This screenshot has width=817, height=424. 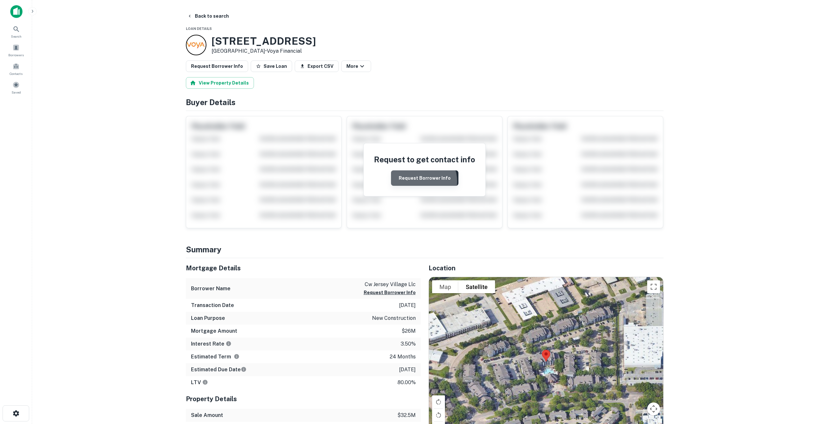 What do you see at coordinates (356, 66) in the screenshot?
I see `button: More` at bounding box center [356, 66].